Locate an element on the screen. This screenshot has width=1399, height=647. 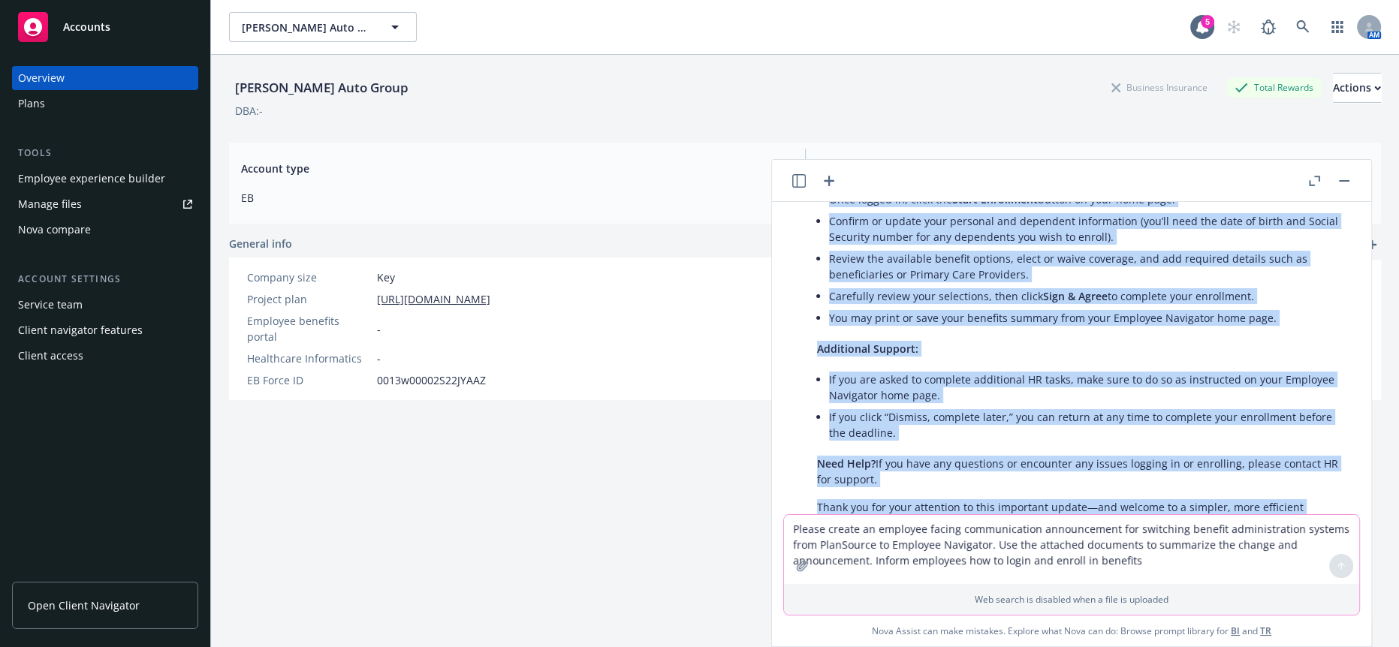
button: Actions is located at coordinates (1357, 88).